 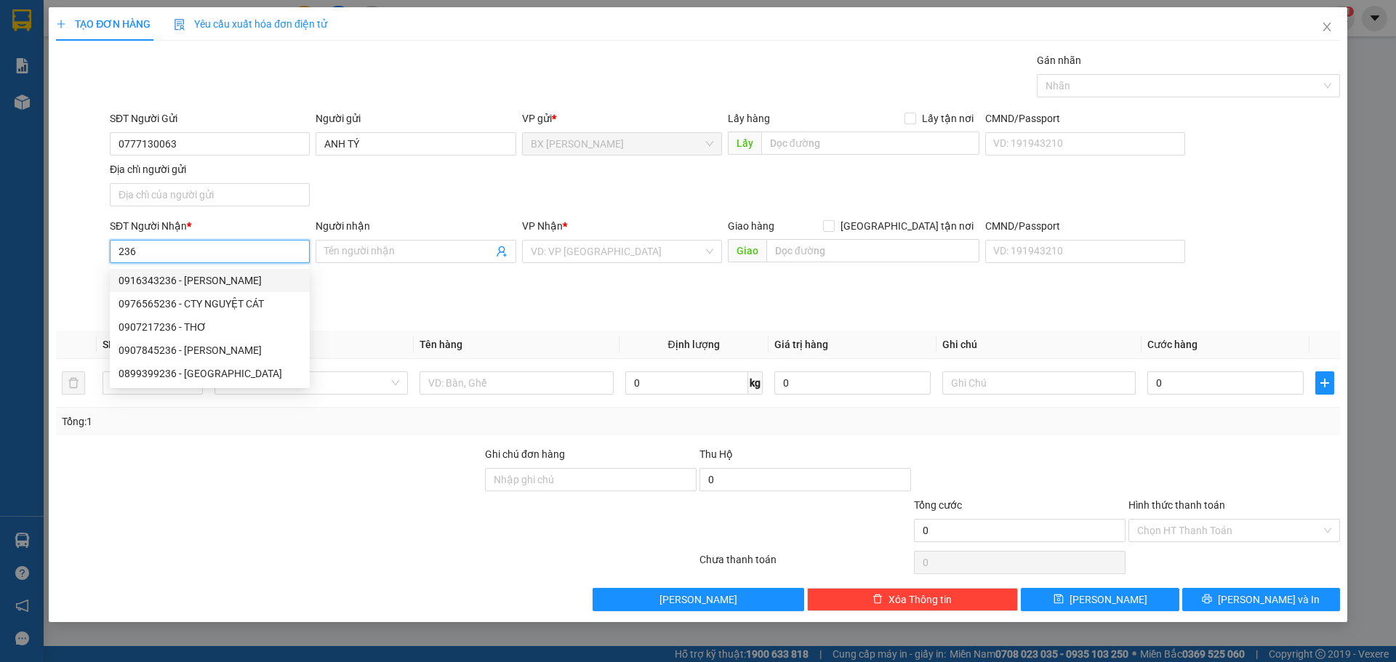 I want to click on span: printer, so click(x=1207, y=600).